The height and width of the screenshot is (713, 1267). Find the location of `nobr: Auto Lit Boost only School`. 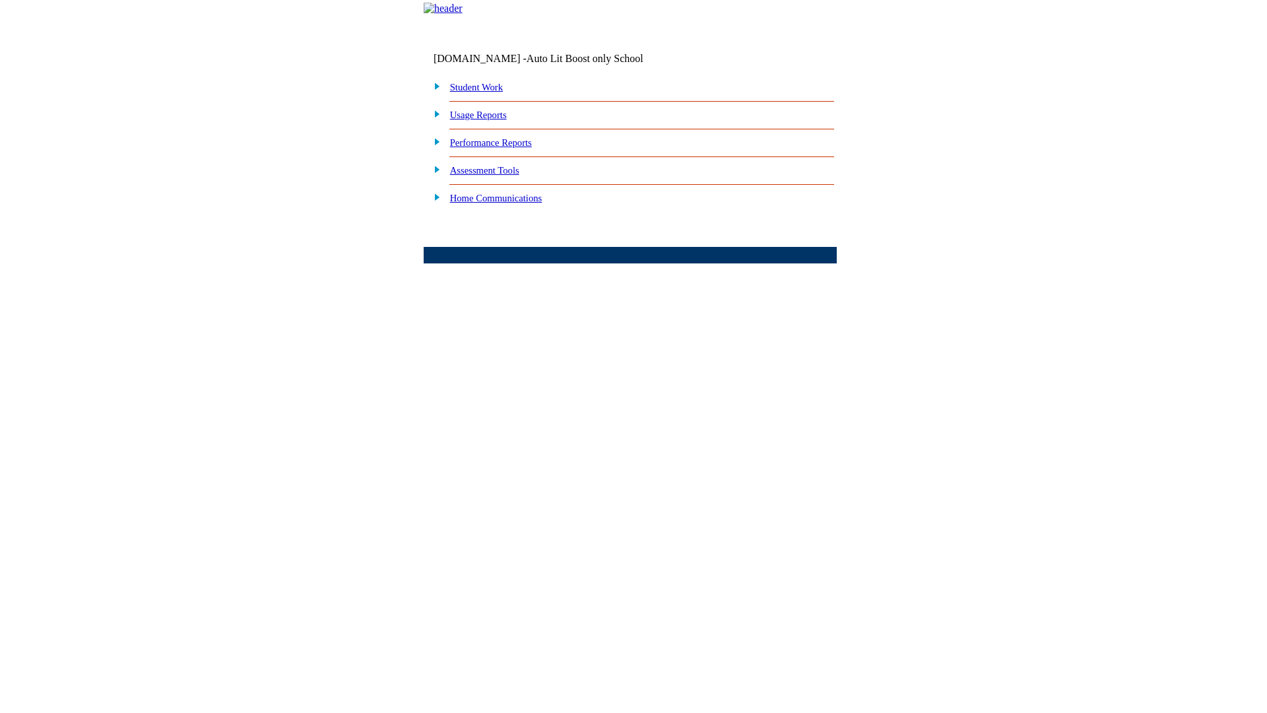

nobr: Auto Lit Boost only School is located at coordinates (585, 58).